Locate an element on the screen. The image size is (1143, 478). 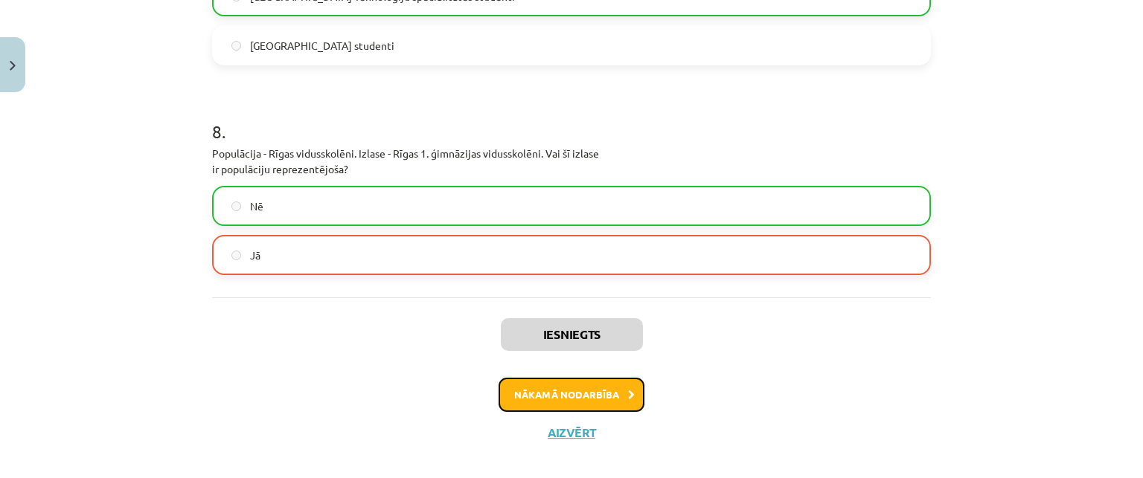
button: Iesniegts is located at coordinates (571, 335).